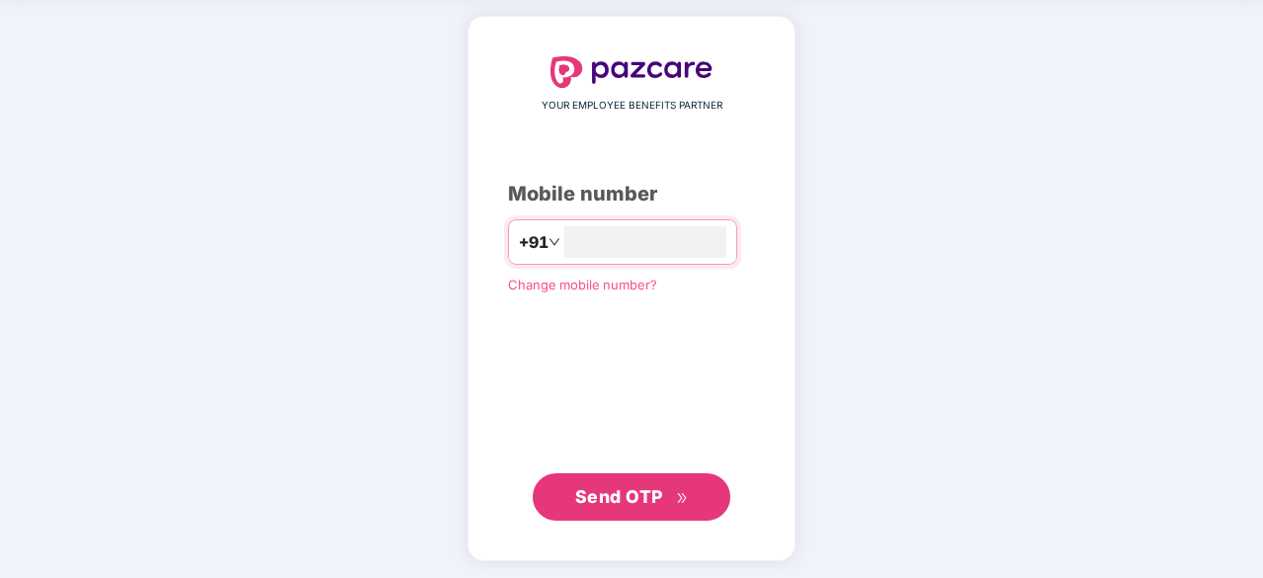 The width and height of the screenshot is (1263, 578). Describe the element at coordinates (632, 106) in the screenshot. I see `span: YOUR EMPLOYEE BENEFITS PARTNER` at that location.